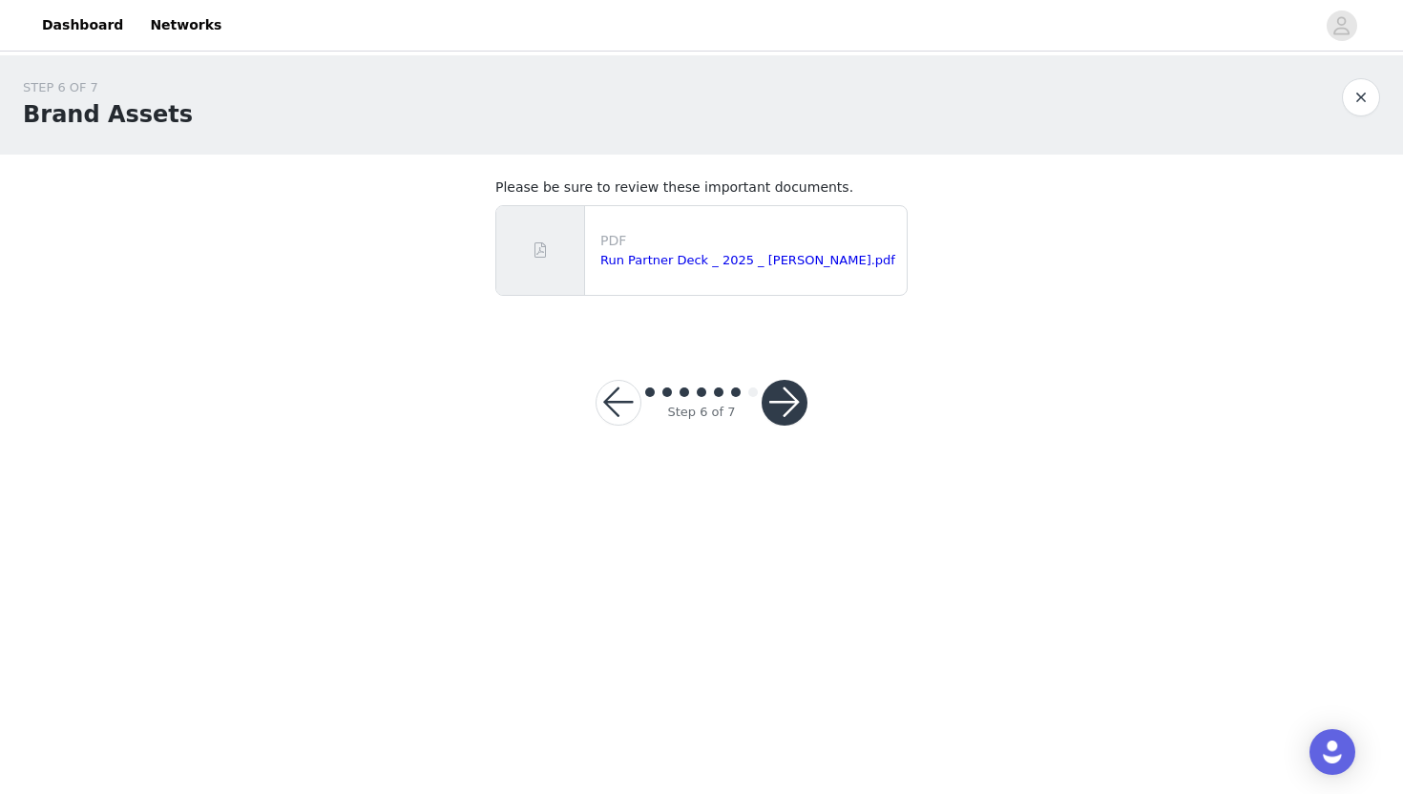  I want to click on a: Networks, so click(185, 25).